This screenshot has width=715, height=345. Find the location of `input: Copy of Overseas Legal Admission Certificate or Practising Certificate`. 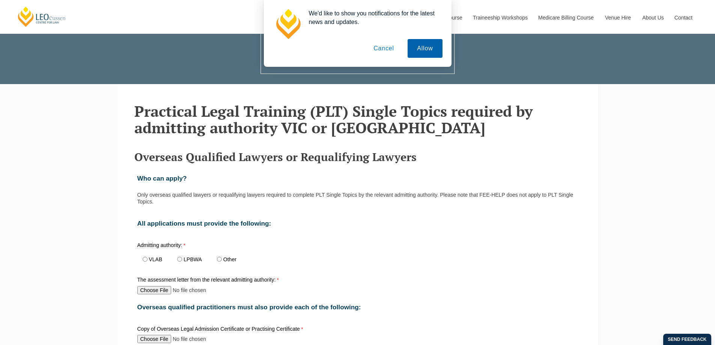

input: Copy of Overseas Legal Admission Certificate or Practising Certificate is located at coordinates (187, 339).